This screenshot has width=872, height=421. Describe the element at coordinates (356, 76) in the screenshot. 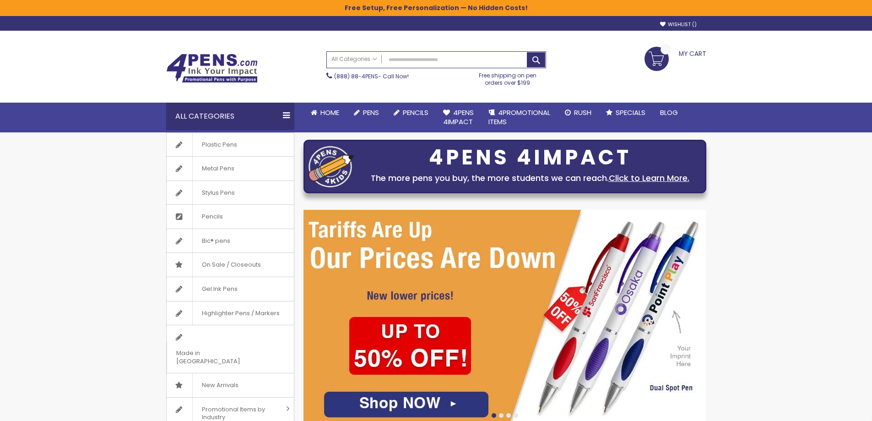

I see `a: (888) 88-4PENS` at that location.